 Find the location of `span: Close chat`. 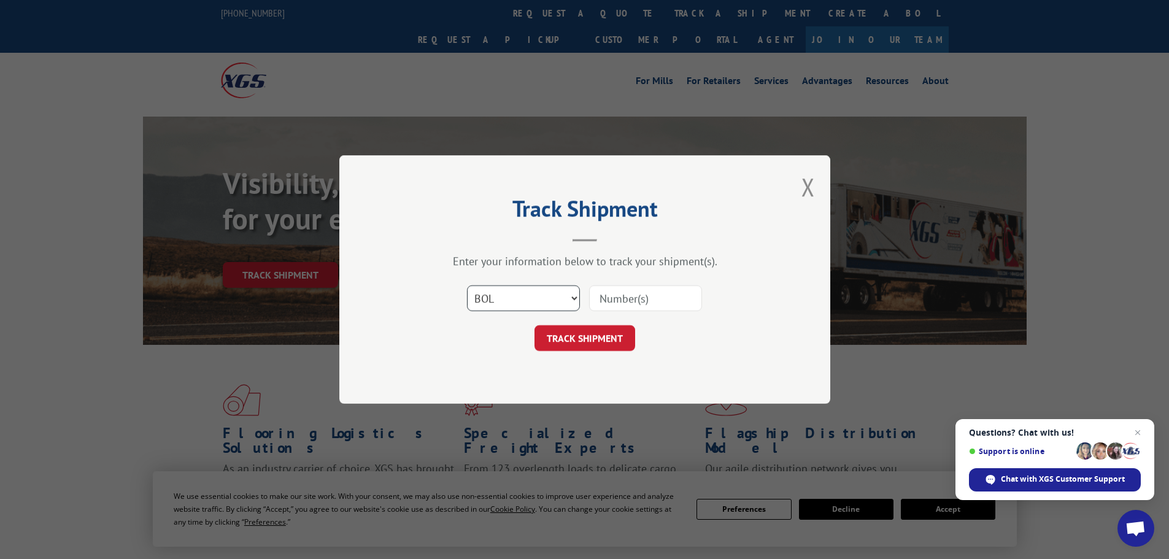

span: Close chat is located at coordinates (1138, 433).